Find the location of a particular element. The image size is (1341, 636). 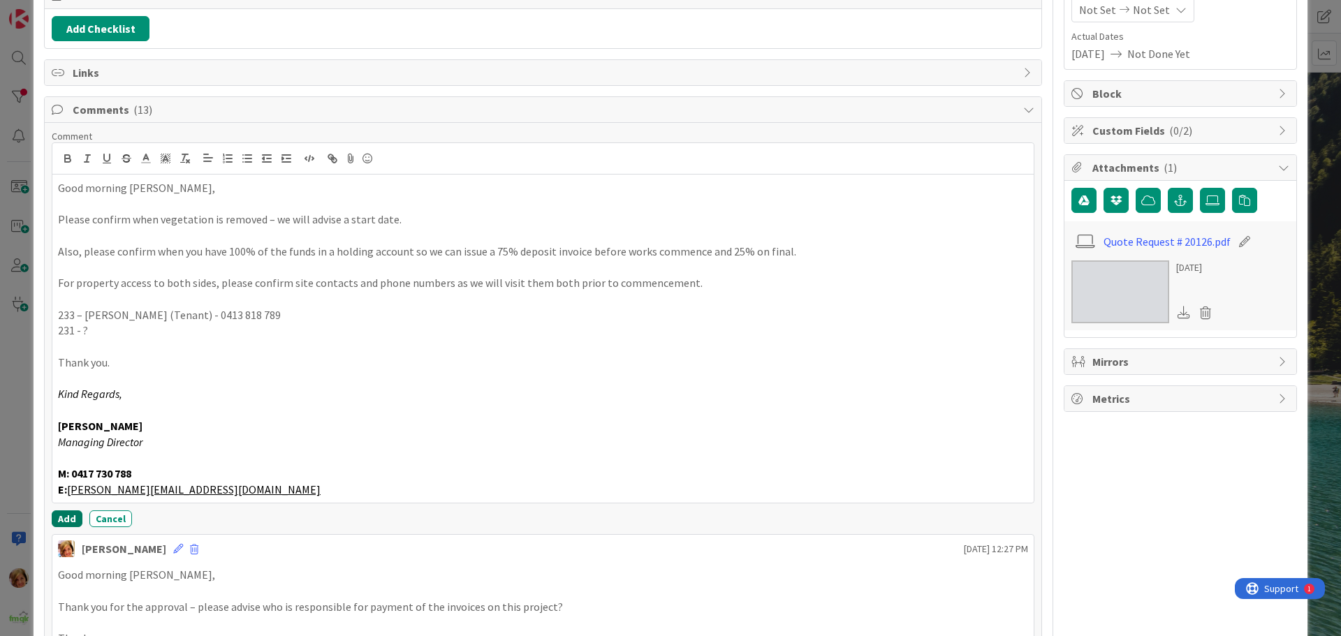

span: Block is located at coordinates (1181, 94).